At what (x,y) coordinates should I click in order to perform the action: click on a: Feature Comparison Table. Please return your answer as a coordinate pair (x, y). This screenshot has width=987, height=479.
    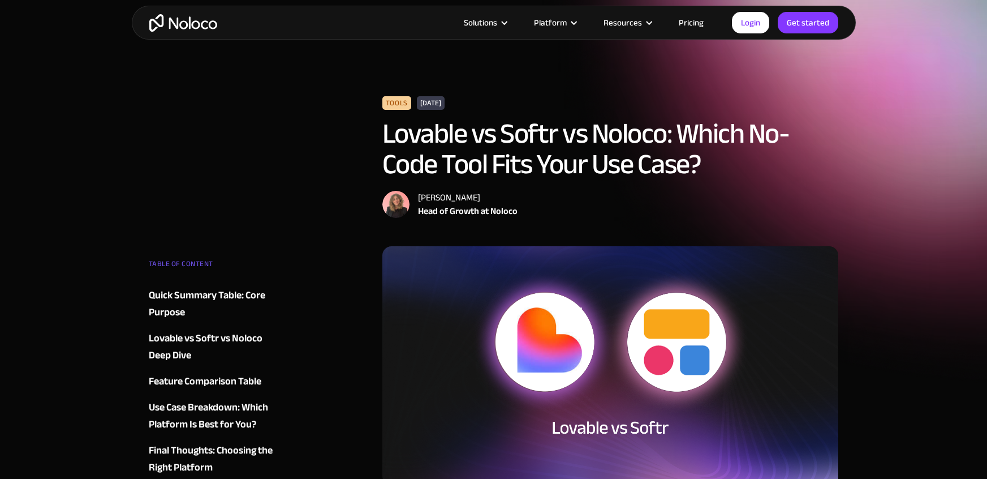
    Looking at the image, I should click on (217, 381).